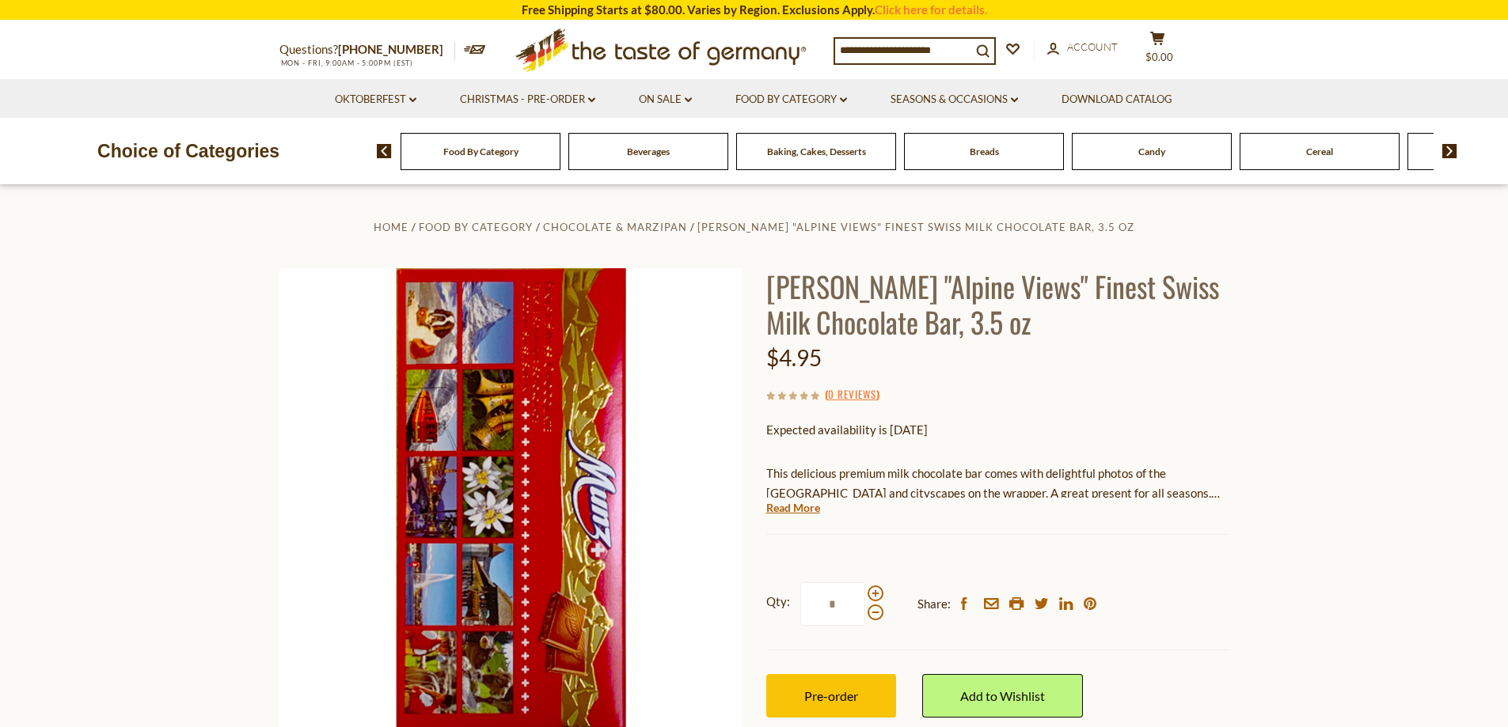  What do you see at coordinates (1159, 57) in the screenshot?
I see `span: $0.00` at bounding box center [1159, 57].